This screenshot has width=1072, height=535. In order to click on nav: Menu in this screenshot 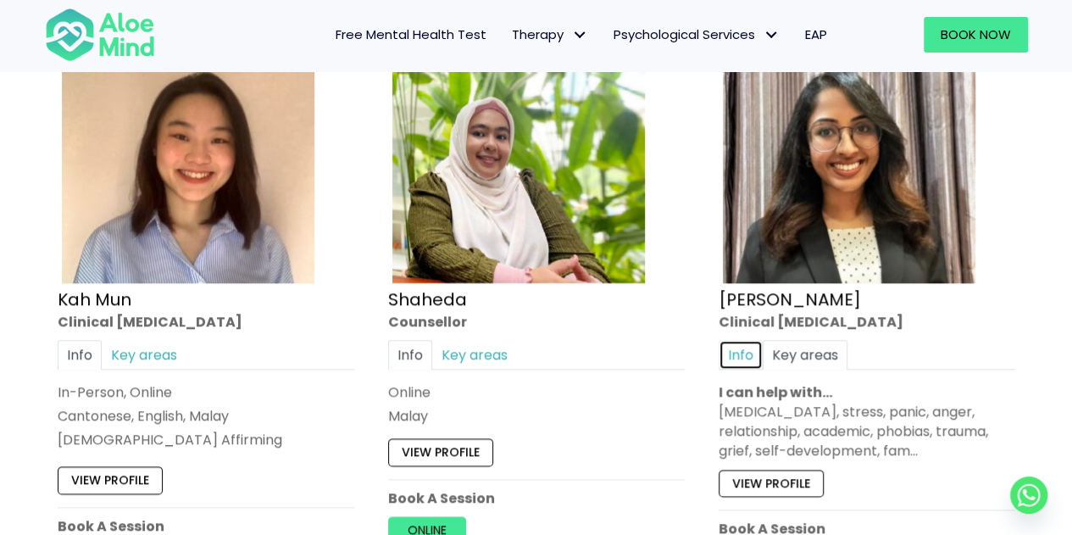, I will do `click(509, 35)`.